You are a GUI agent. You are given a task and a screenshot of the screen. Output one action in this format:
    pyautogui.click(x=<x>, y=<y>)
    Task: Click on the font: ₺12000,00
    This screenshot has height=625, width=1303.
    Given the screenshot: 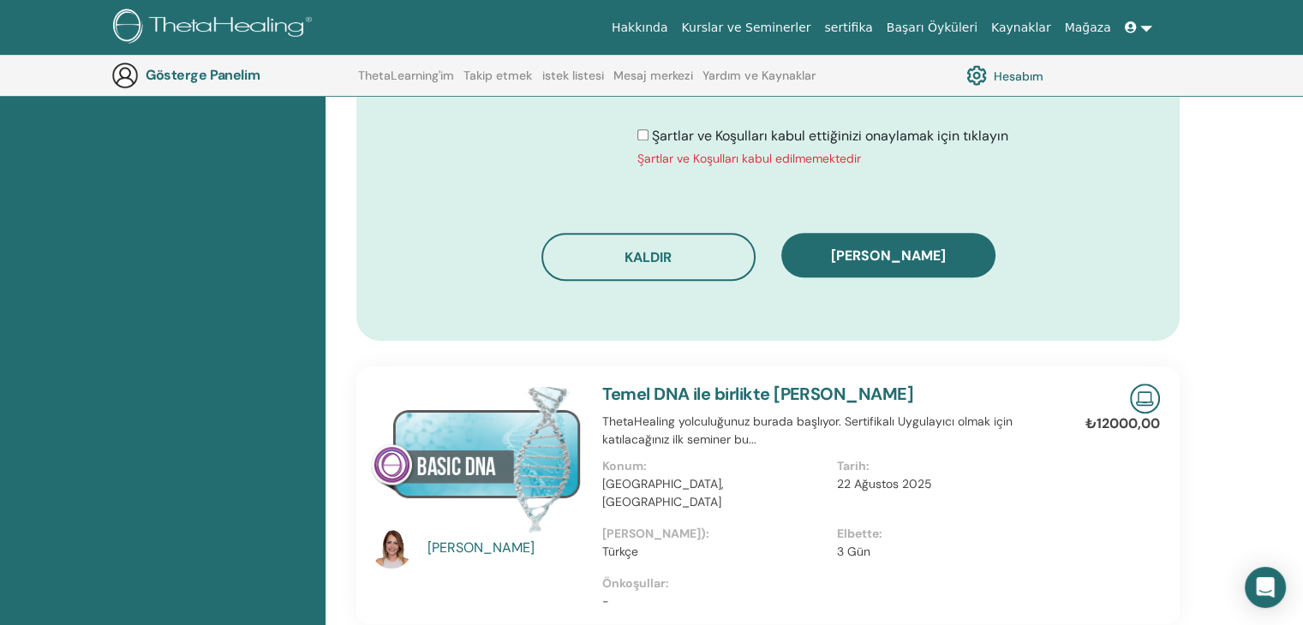 What is the action you would take?
    pyautogui.click(x=1122, y=423)
    